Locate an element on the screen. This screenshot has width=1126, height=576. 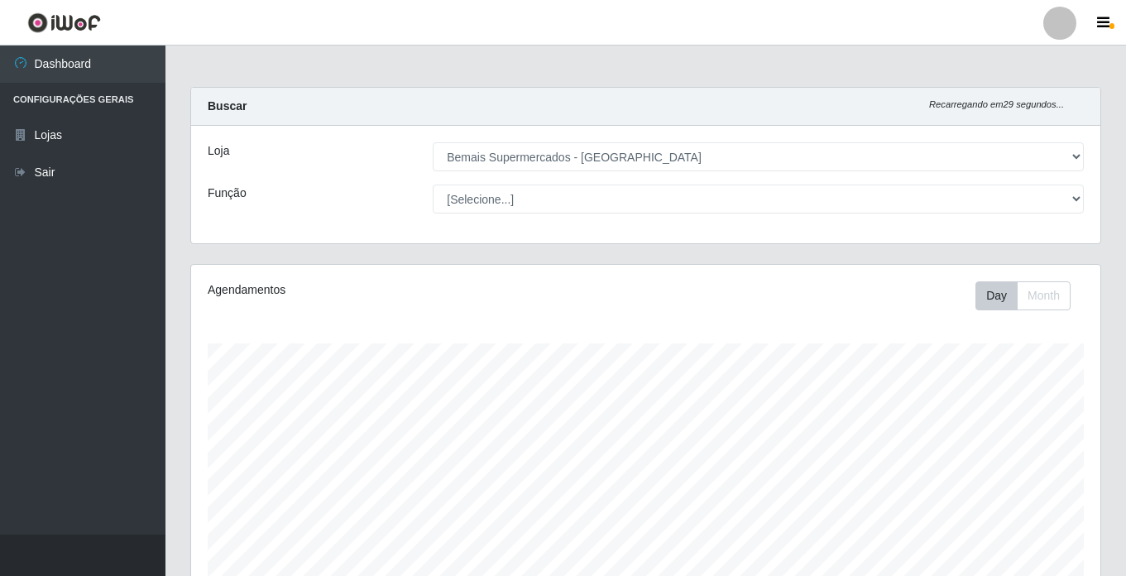
button: Month is located at coordinates (1043, 295).